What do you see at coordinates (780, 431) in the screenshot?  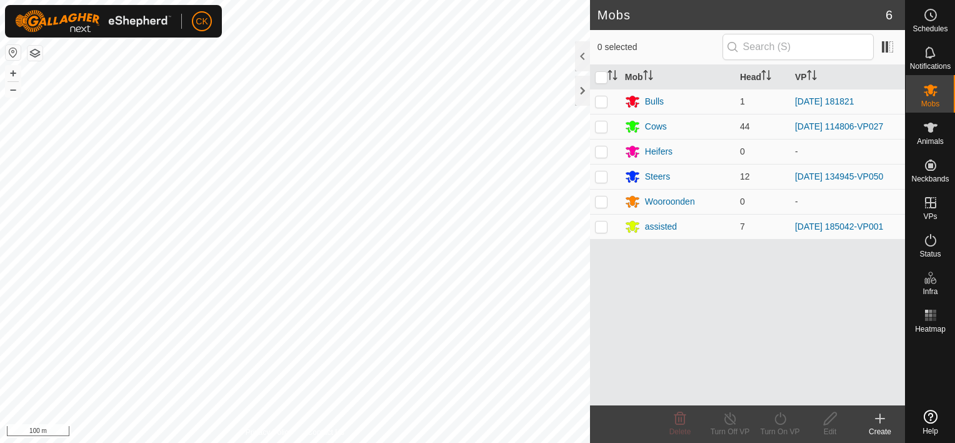 I see `div: Turn On VP` at bounding box center [780, 431].